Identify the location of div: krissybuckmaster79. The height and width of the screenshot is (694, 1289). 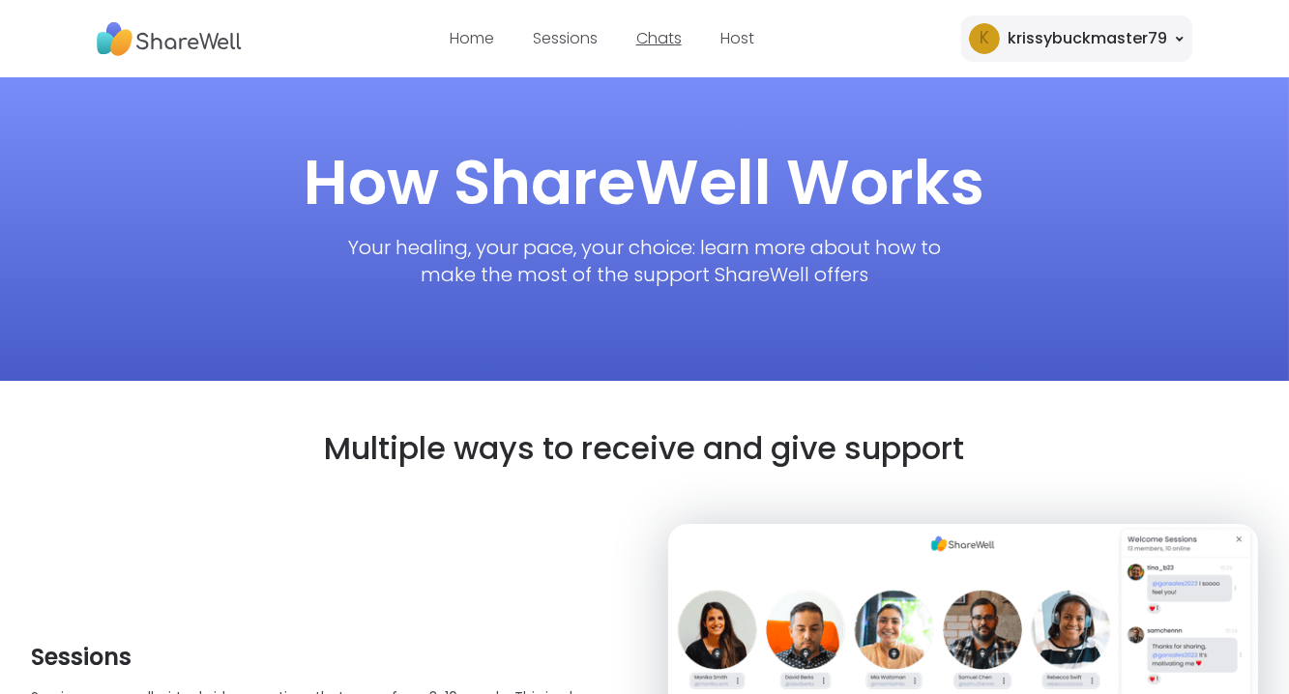
(1087, 39).